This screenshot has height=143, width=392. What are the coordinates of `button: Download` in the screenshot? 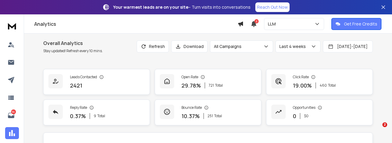 It's located at (189, 47).